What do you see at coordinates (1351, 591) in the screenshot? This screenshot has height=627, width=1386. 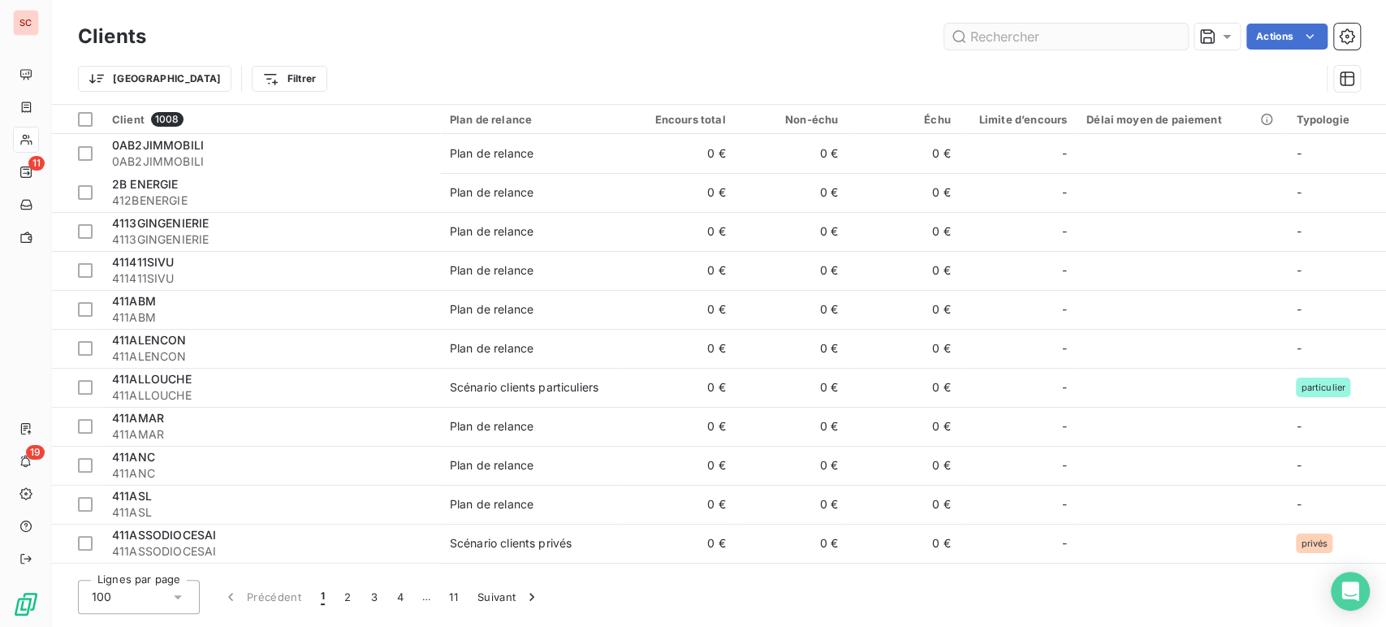 I see `div: Open Intercom Messenger` at bounding box center [1351, 591].